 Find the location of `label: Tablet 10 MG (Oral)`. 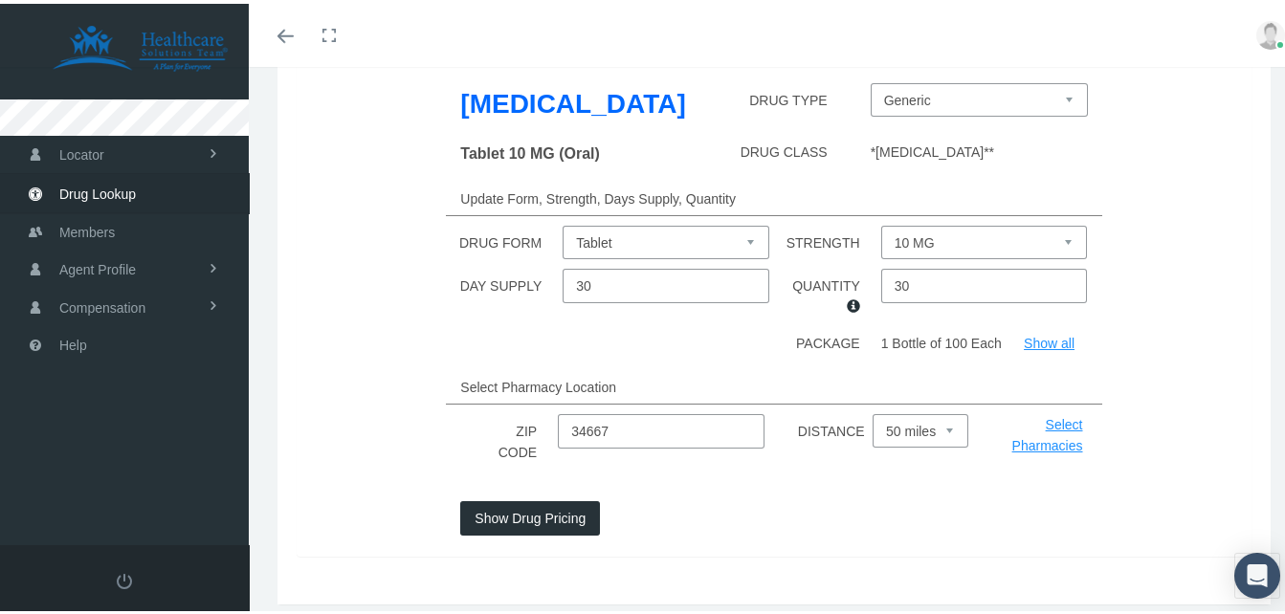

label: Tablet 10 MG (Oral) is located at coordinates (530, 149).